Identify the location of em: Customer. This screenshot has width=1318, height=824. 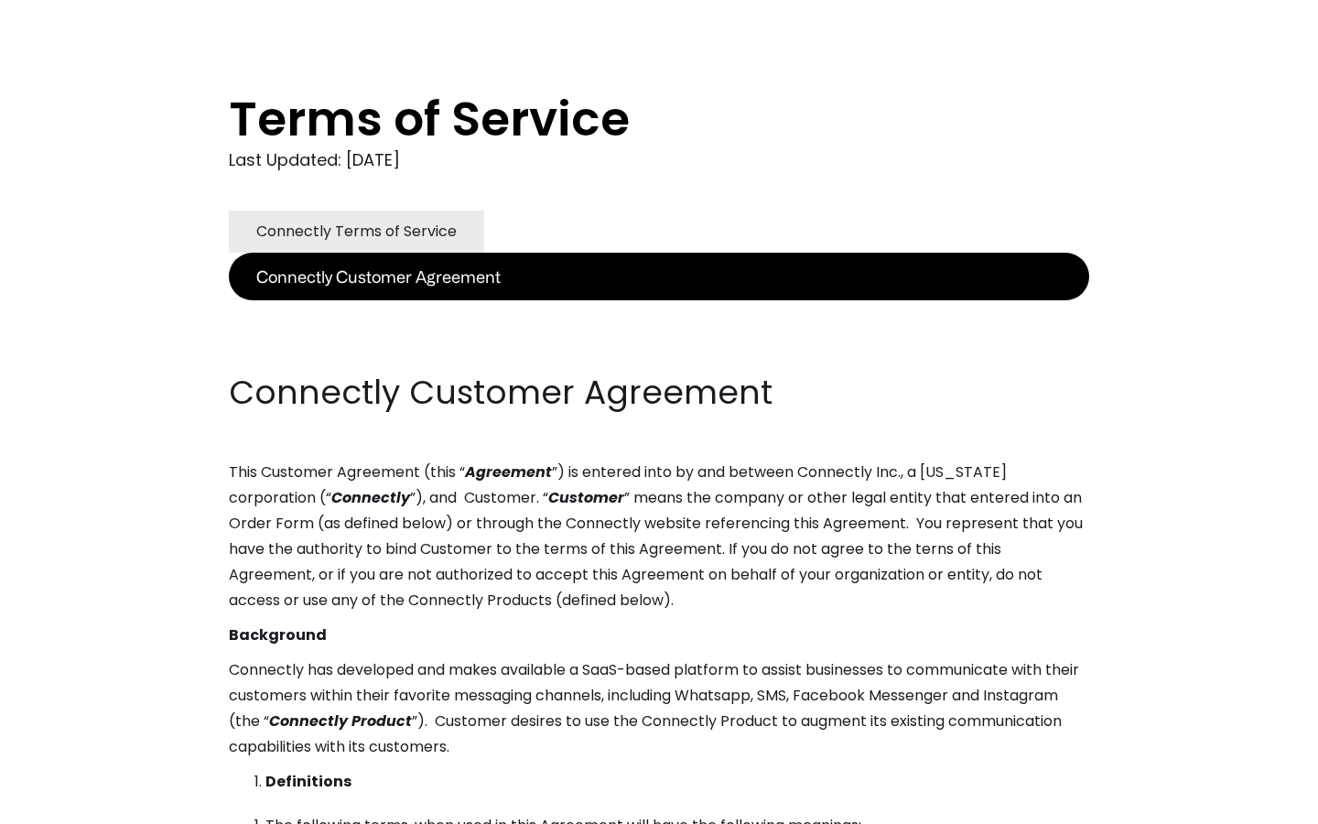
(586, 497).